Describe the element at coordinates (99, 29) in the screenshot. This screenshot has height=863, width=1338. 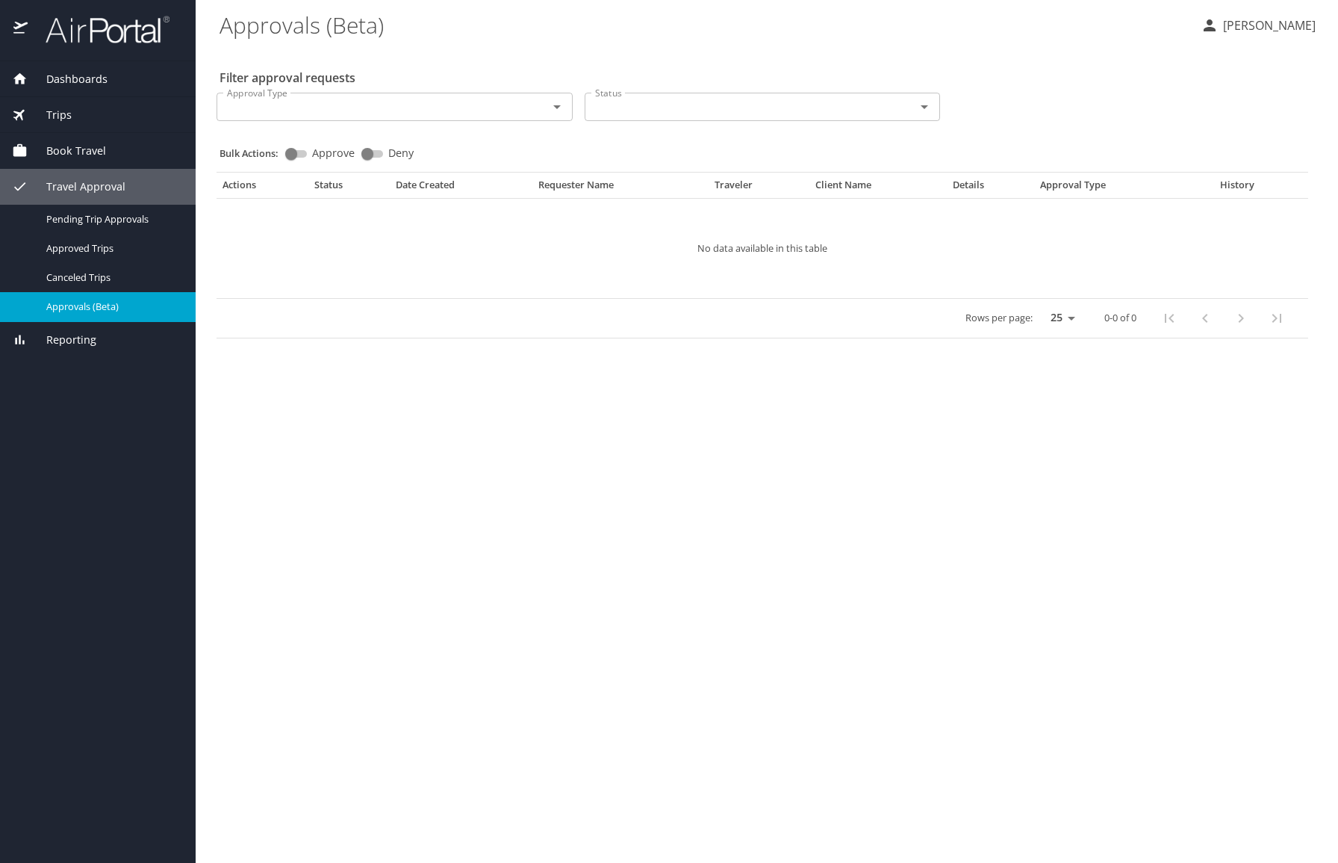
I see `img: airportal-logo.png` at that location.